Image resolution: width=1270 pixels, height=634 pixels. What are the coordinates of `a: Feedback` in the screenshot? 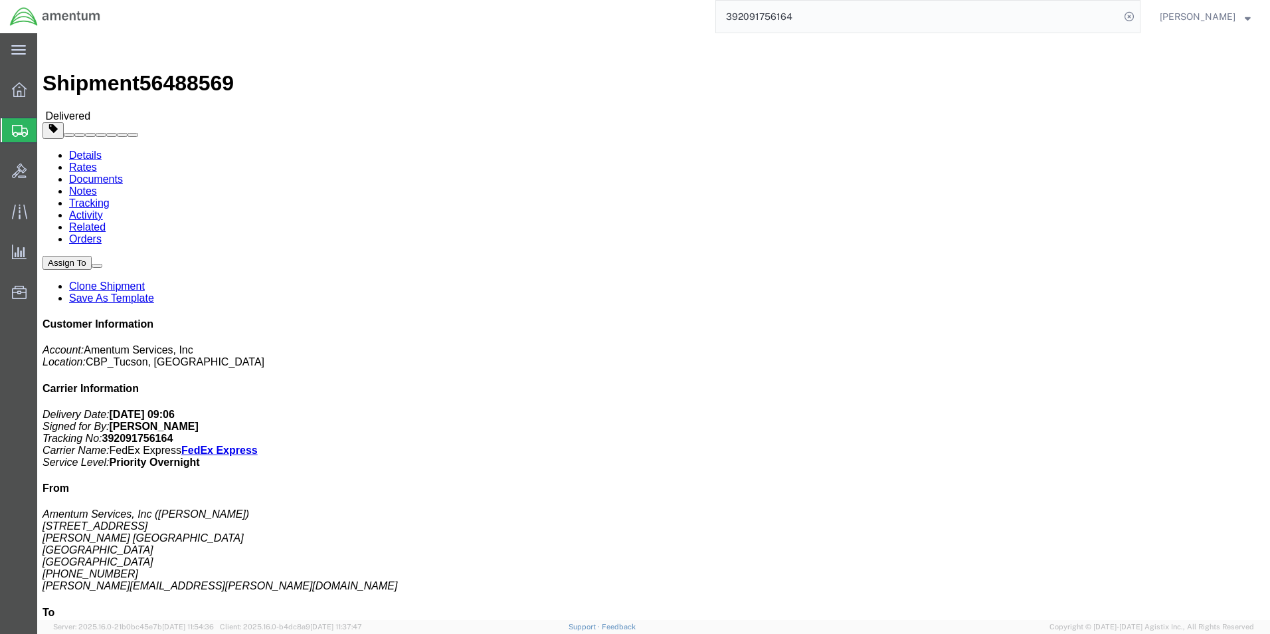 It's located at (619, 627).